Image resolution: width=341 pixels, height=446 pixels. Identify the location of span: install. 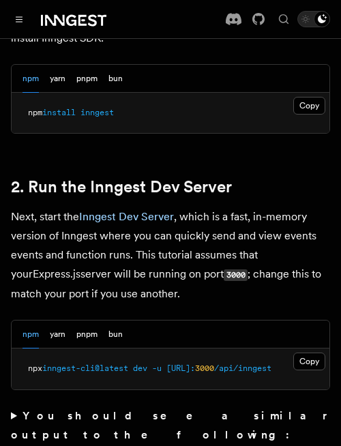
(59, 113).